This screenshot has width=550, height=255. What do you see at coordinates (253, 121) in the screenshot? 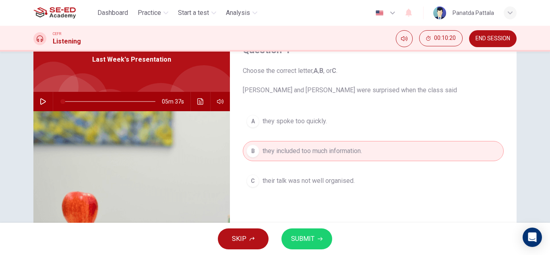
I see `div: A` at bounding box center [253, 121].